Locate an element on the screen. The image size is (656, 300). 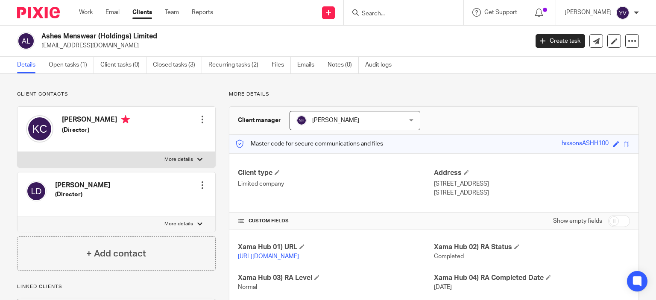
a: Recurring tasks (2) is located at coordinates (236, 65).